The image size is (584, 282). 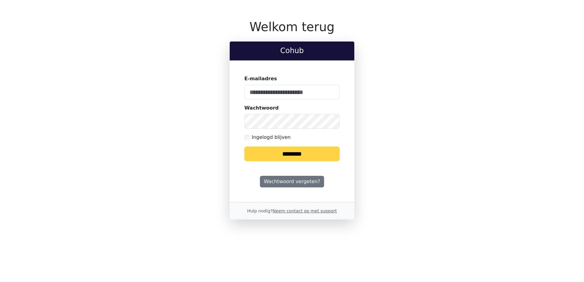 I want to click on label: Wachtwoord, so click(x=262, y=108).